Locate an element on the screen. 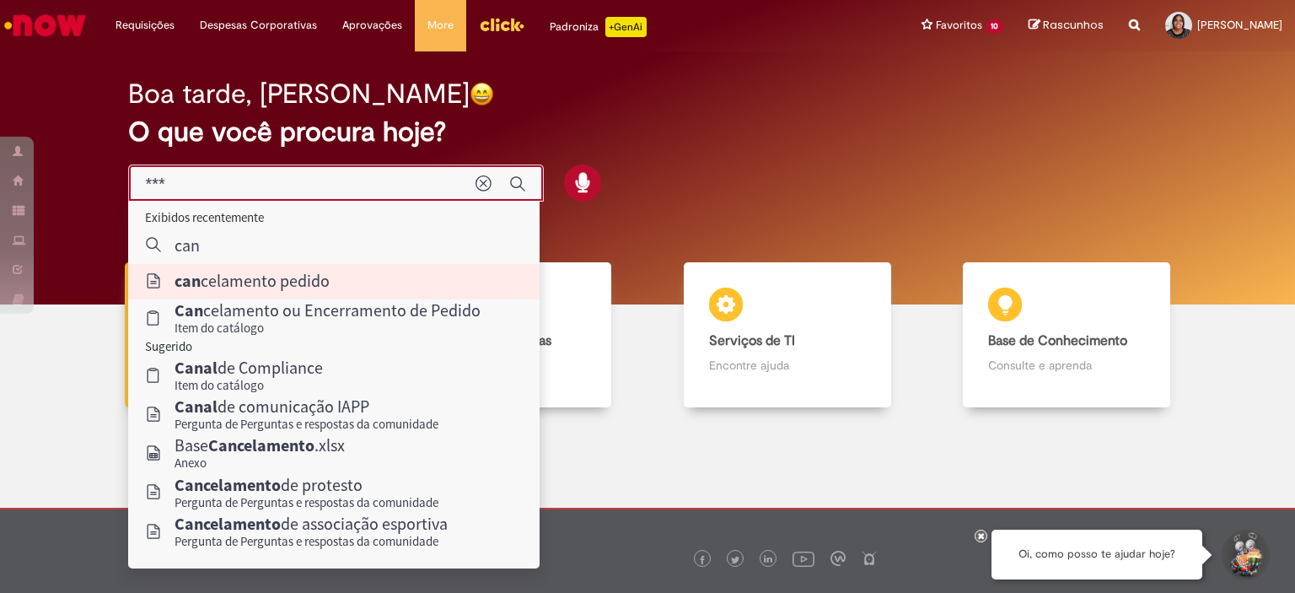 The height and width of the screenshot is (593, 1295). b: Serviços de TI is located at coordinates (752, 341).